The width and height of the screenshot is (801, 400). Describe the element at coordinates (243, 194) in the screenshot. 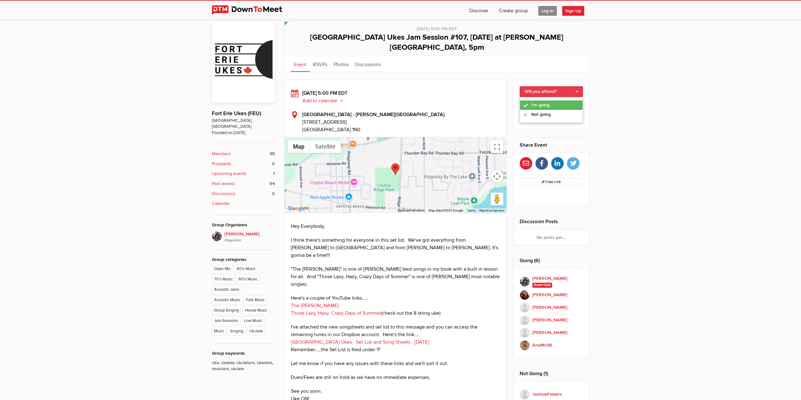

I see `a: Discussions 0` at that location.